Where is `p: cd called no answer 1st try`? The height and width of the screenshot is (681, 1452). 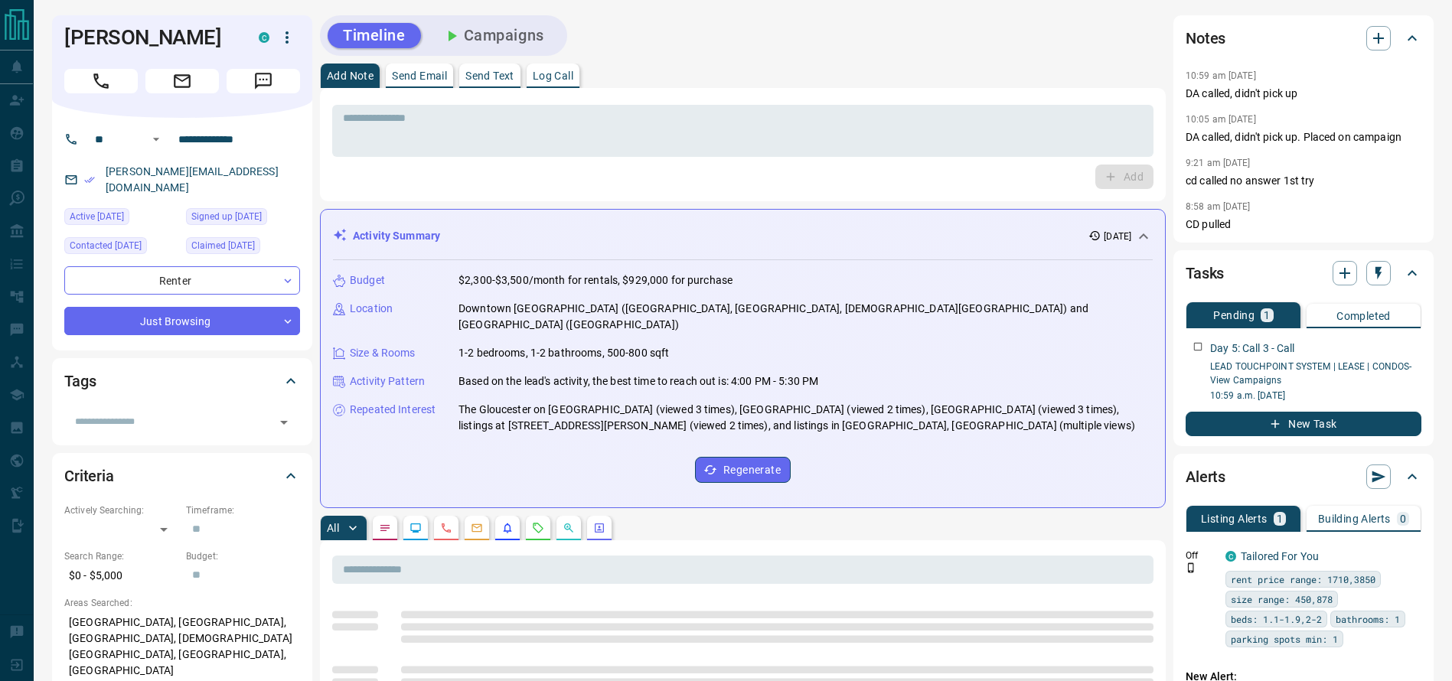 p: cd called no answer 1st try is located at coordinates (1304, 181).